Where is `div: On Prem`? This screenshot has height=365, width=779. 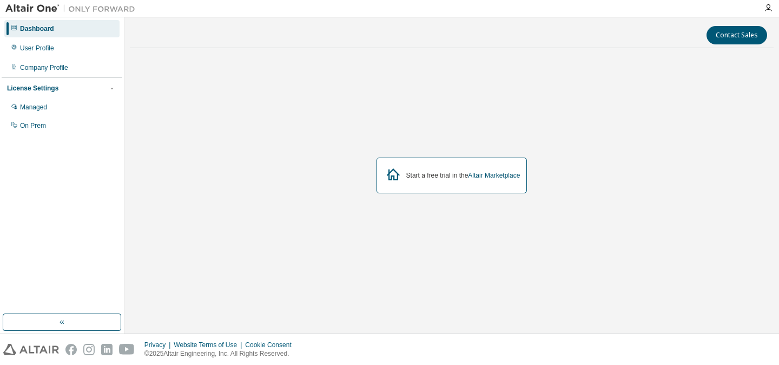
div: On Prem is located at coordinates (33, 125).